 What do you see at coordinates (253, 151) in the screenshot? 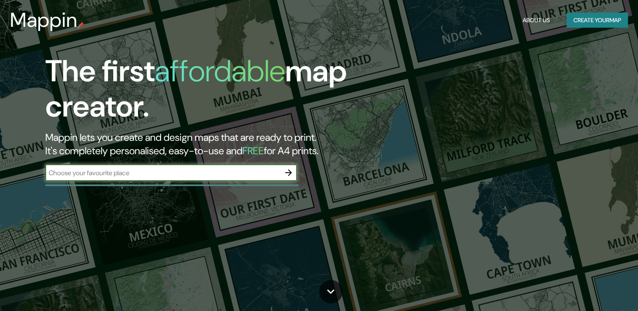
I see `h5: FREE` at bounding box center [253, 151].